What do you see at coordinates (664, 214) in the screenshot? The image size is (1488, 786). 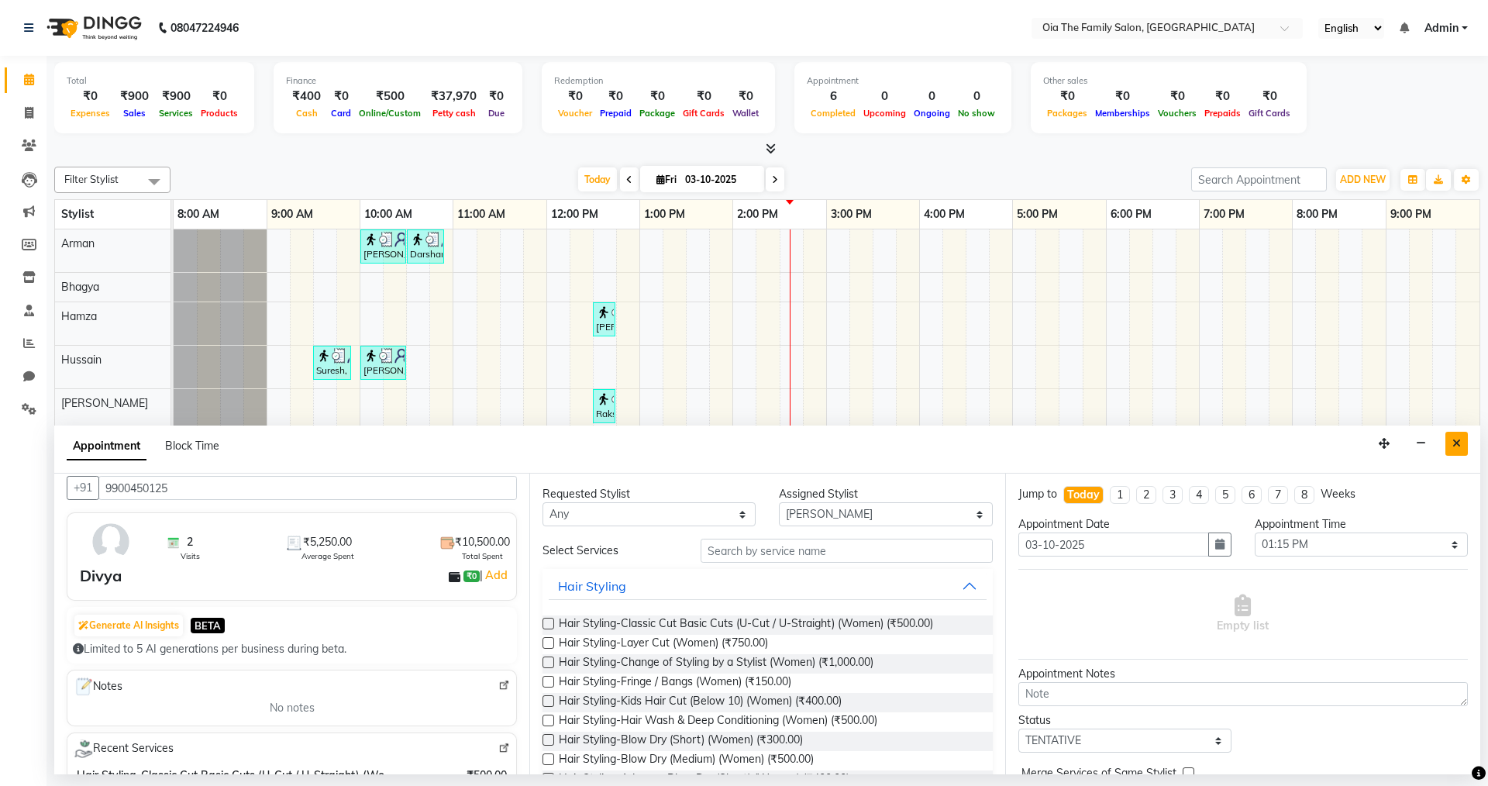 I see `a: 1:00 PM` at bounding box center [664, 214].